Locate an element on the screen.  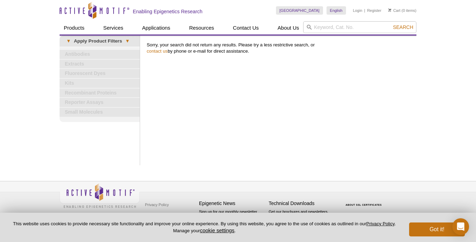
button: Got it! is located at coordinates (437, 229).